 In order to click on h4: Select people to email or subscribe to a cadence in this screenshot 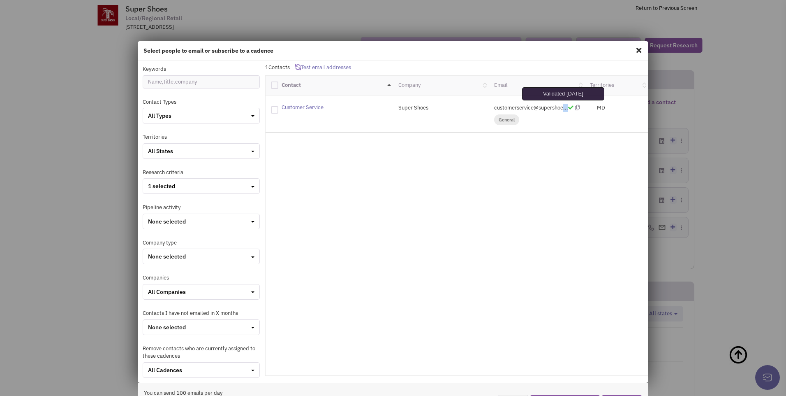, I will do `click(393, 51)`.